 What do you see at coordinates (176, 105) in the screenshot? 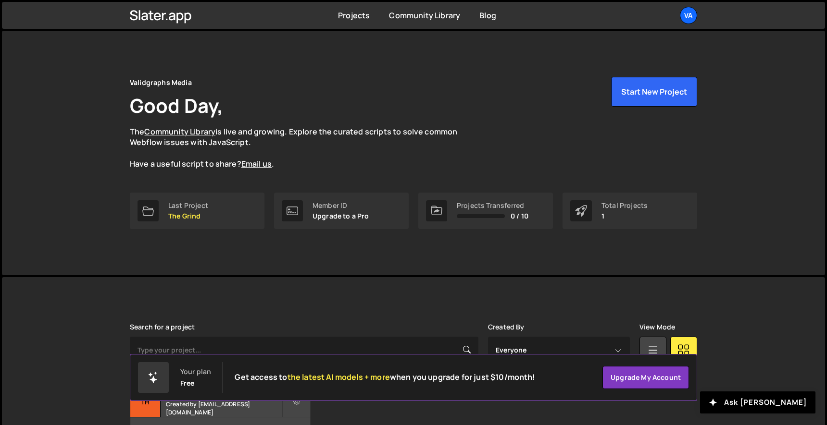
I see `h1: Good Day,` at bounding box center [176, 105].